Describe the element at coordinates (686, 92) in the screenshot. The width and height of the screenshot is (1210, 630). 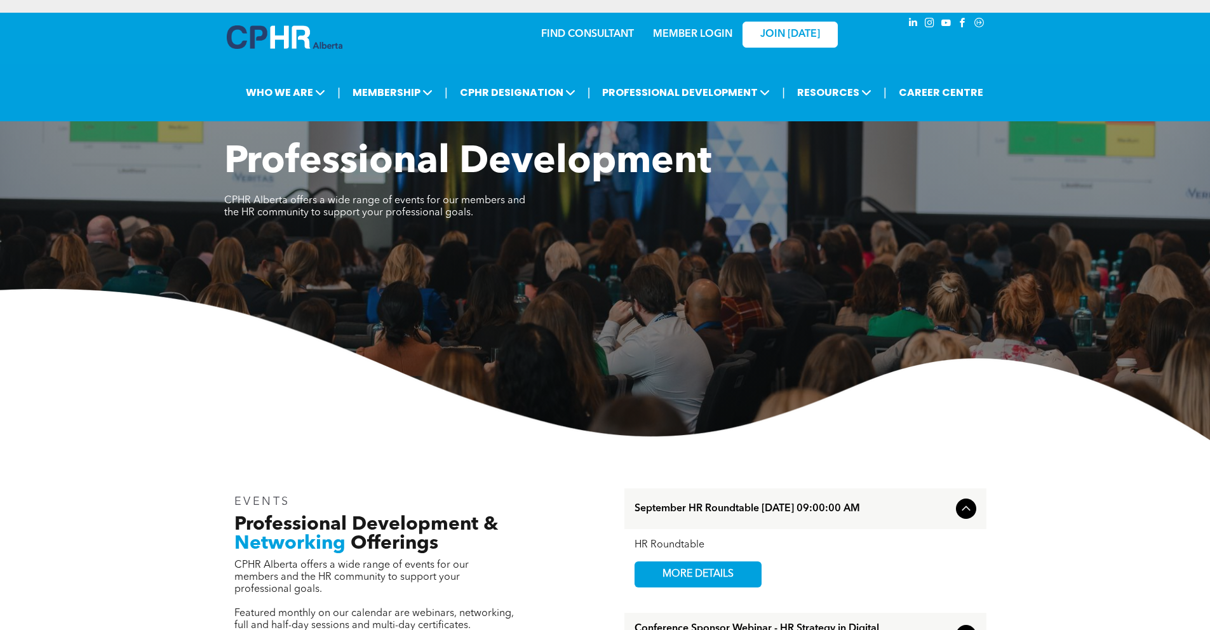
I see `span: PROFESSIONAL DEVELOPMENT` at that location.